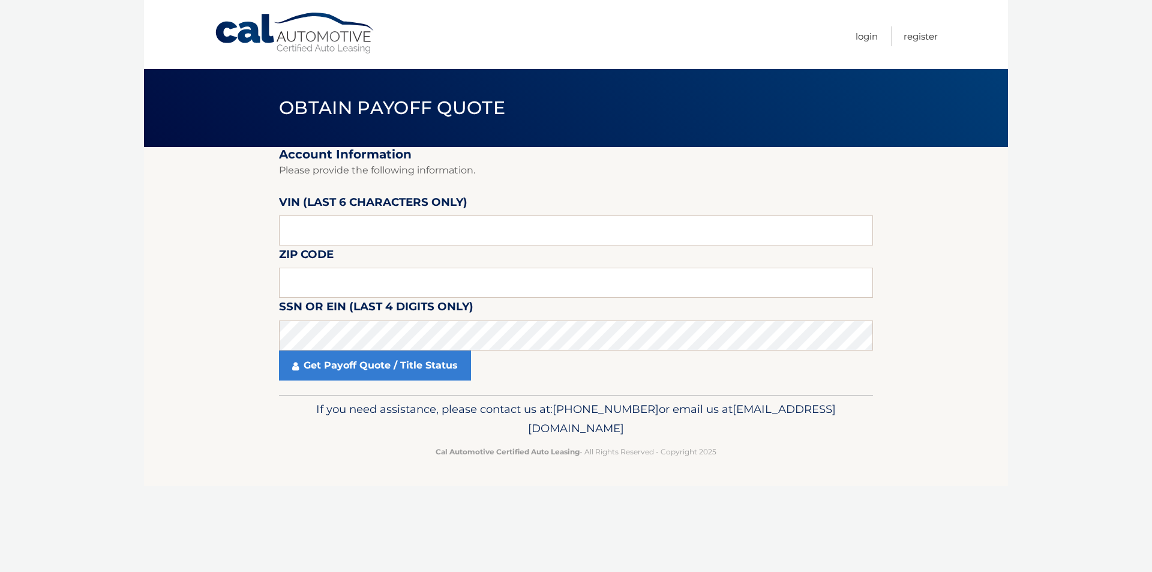 This screenshot has height=572, width=1152. I want to click on label: VIN (last 6 characters only), so click(373, 204).